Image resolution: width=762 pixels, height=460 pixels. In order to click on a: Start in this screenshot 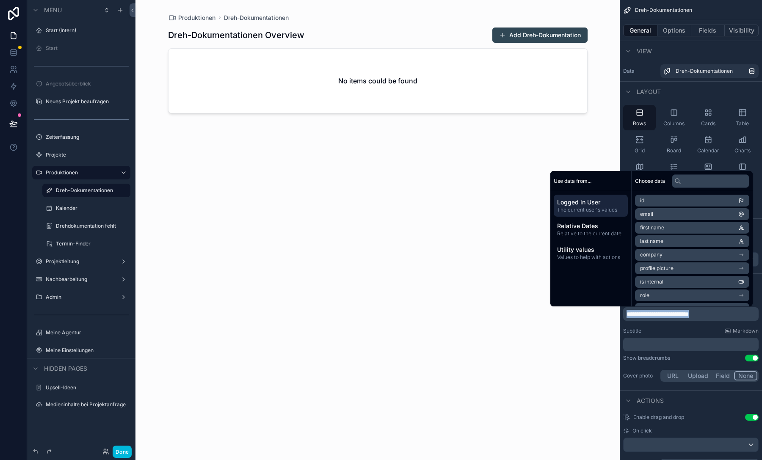, I will do `click(86, 48)`.